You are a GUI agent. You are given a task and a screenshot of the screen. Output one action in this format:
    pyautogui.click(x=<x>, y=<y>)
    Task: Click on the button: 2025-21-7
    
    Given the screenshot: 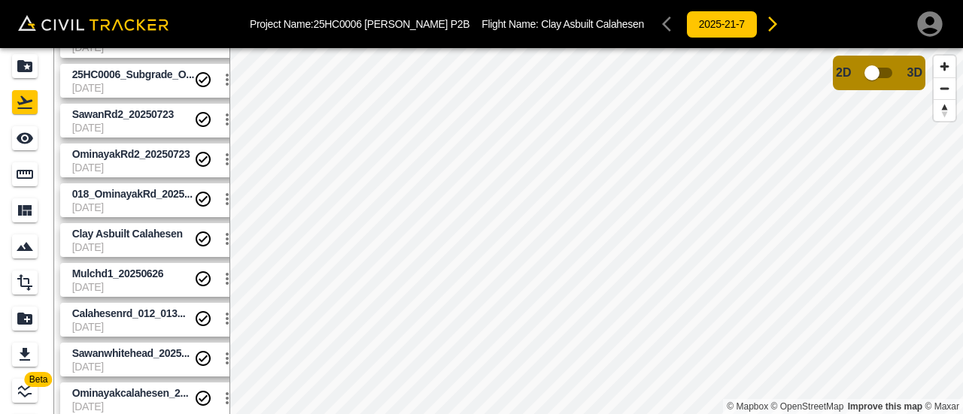 What is the action you would take?
    pyautogui.click(x=721, y=24)
    